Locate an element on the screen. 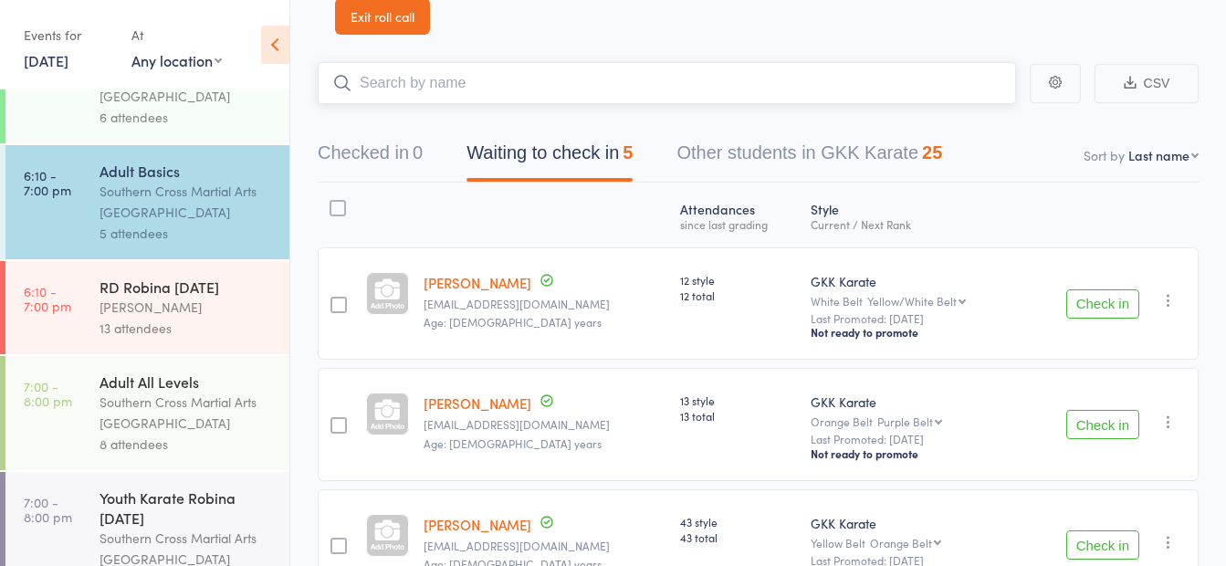 The image size is (1226, 566). button: CSV is located at coordinates (1146, 83).